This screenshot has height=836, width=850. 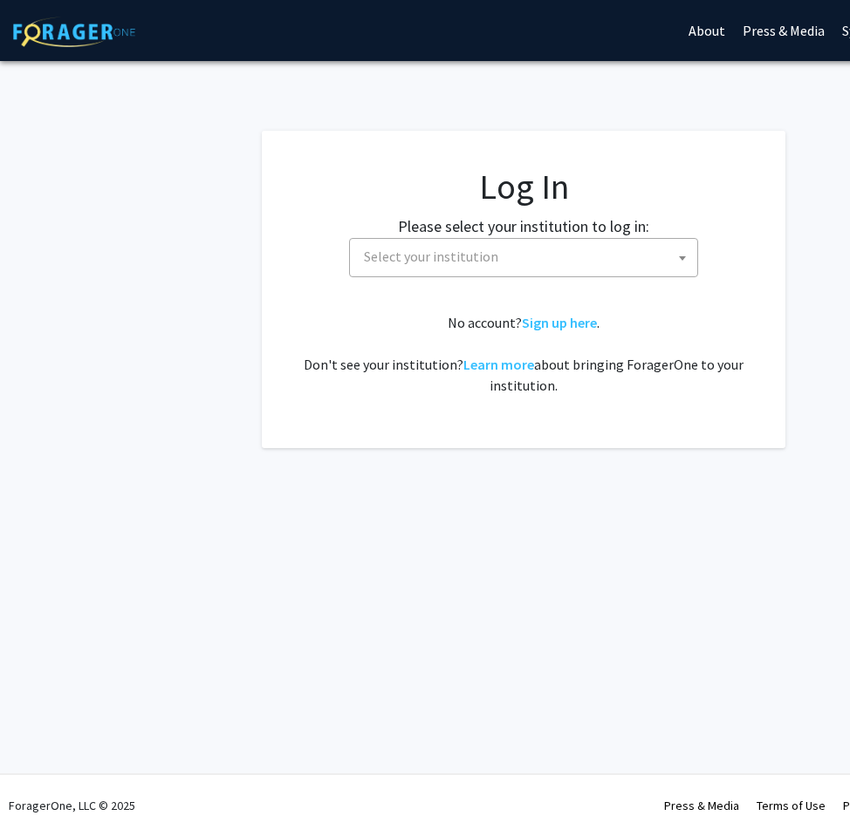 I want to click on img: ForagerOne Logo, so click(x=74, y=31).